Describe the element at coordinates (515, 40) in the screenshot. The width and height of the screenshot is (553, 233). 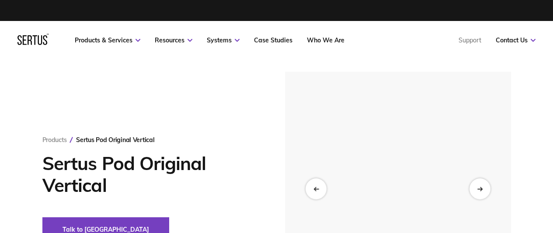
I see `a: Contact Us` at that location.